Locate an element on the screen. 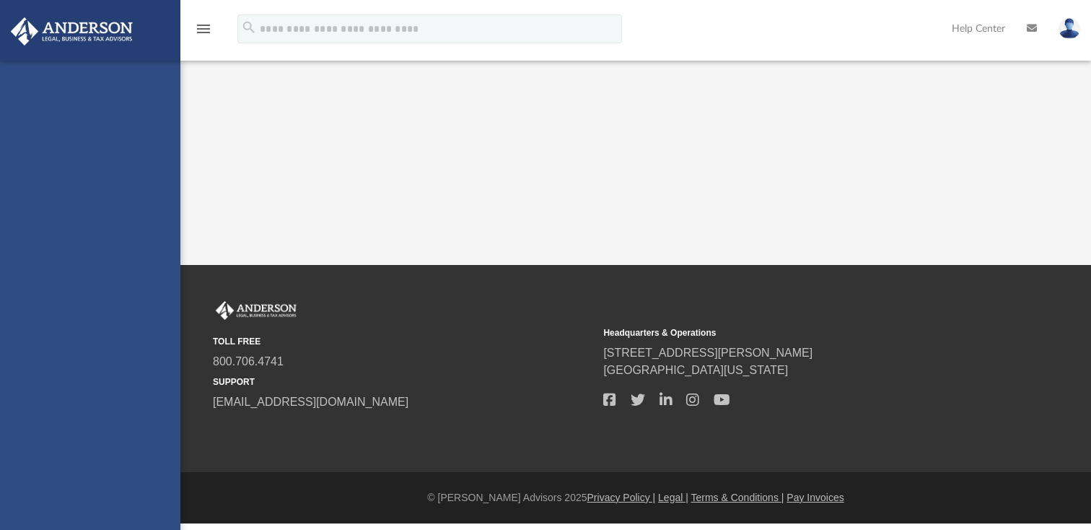 The height and width of the screenshot is (530, 1091). small: TOLL FREE is located at coordinates (403, 341).